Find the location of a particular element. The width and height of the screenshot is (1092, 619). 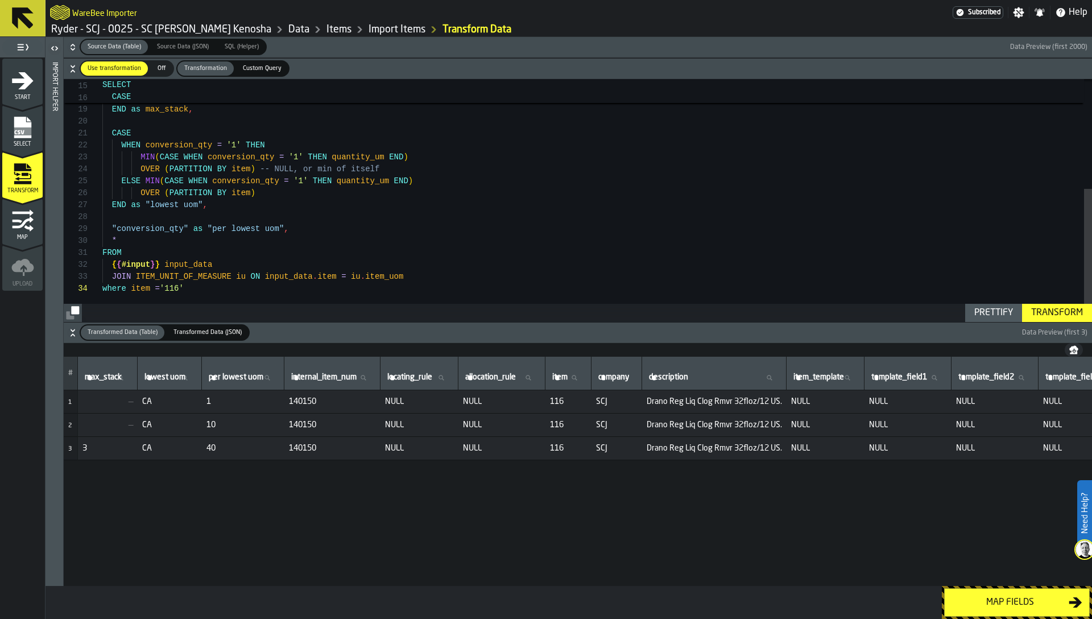

button: button-Map fields is located at coordinates (1017, 602).